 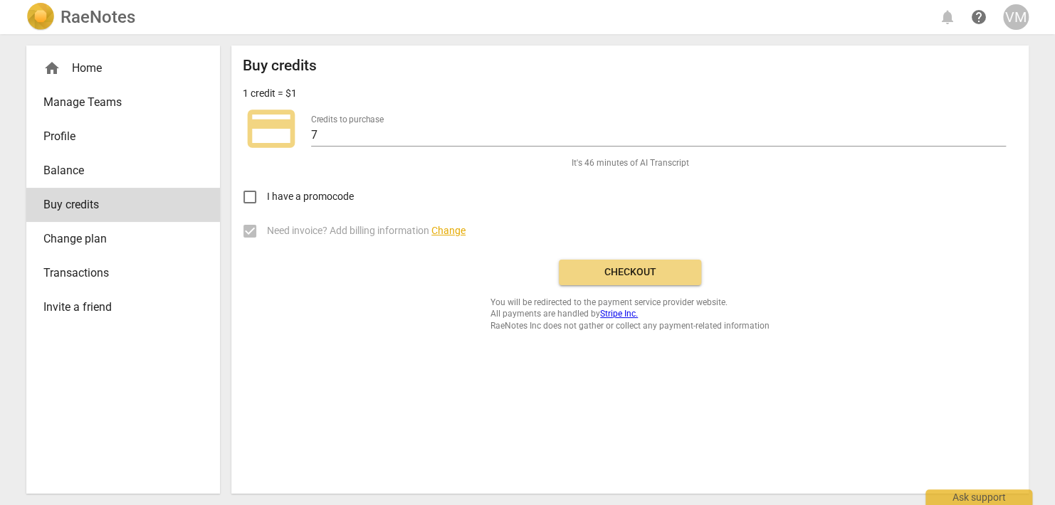 What do you see at coordinates (123, 137) in the screenshot?
I see `a: Profile` at bounding box center [123, 137].